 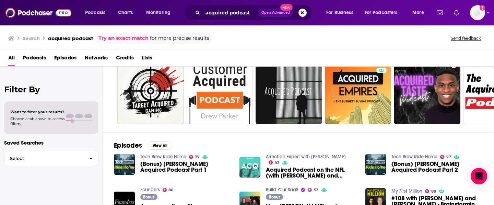 What do you see at coordinates (125, 59) in the screenshot?
I see `a: Credits` at bounding box center [125, 59].